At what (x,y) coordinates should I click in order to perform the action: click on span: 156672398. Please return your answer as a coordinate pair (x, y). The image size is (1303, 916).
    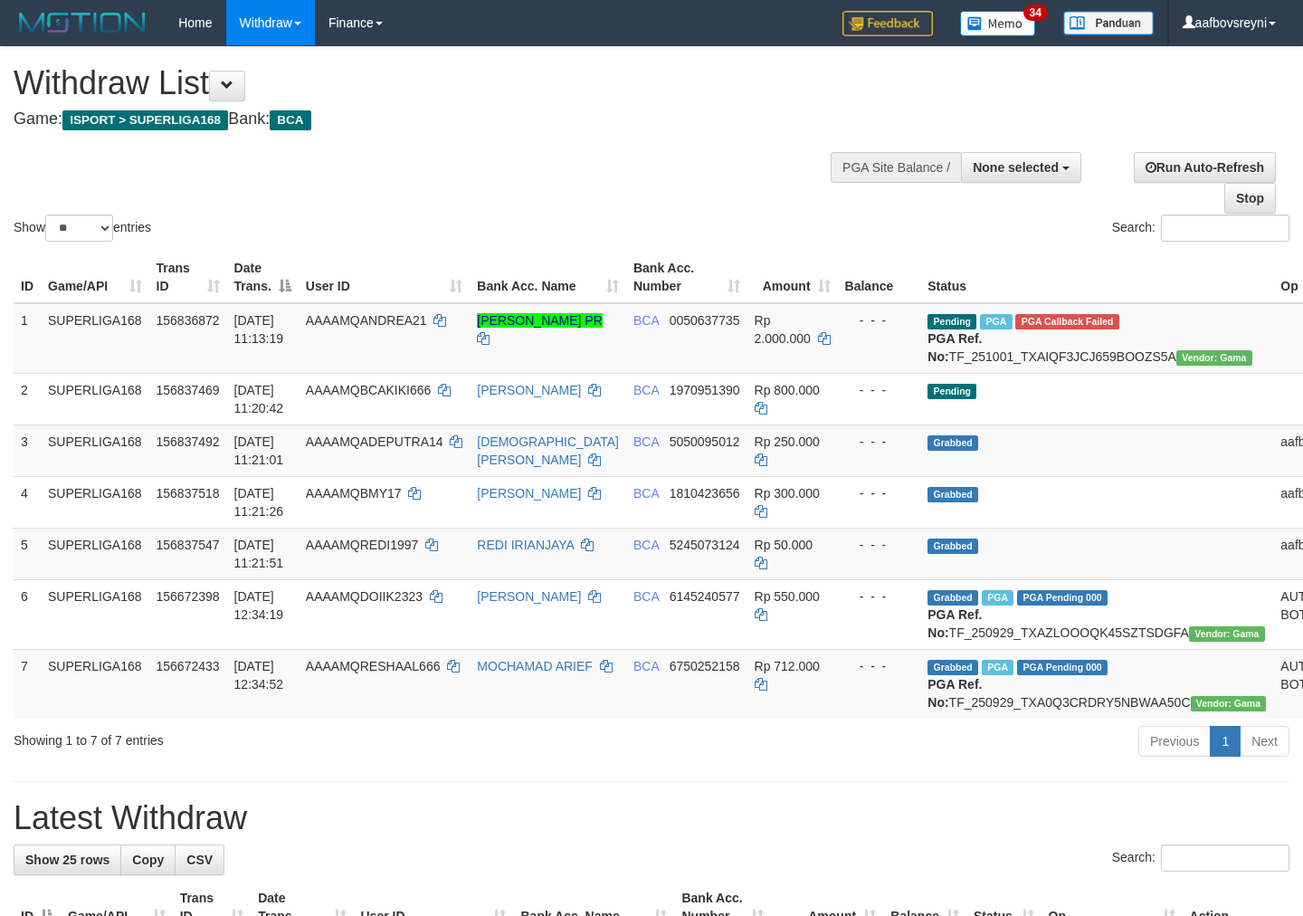
    Looking at the image, I should click on (188, 596).